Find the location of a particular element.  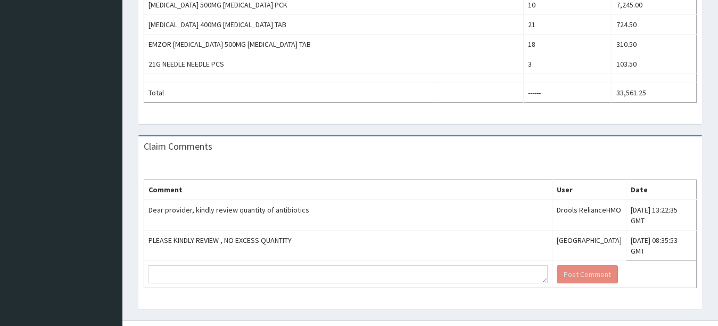

th: Comment is located at coordinates (348, 190).